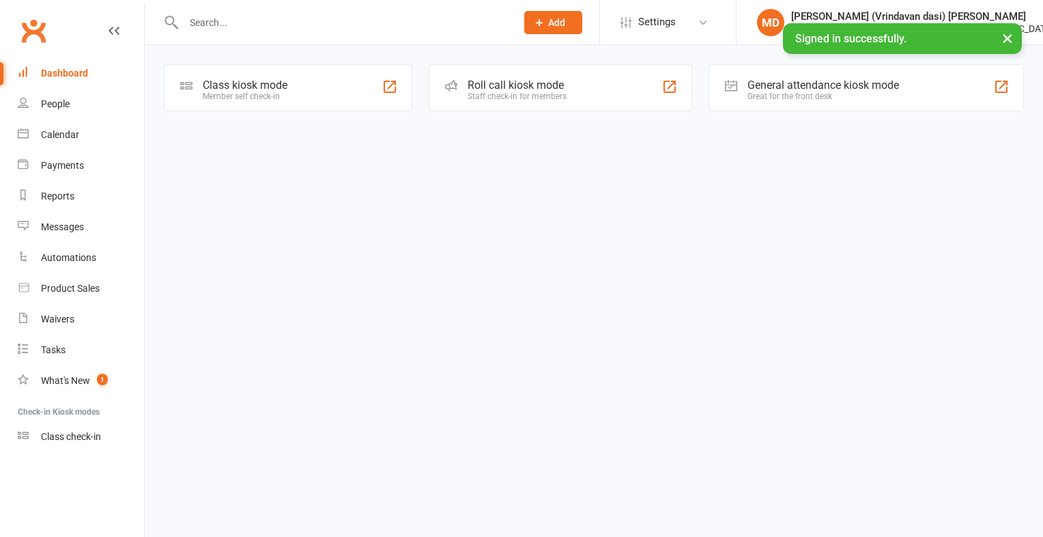 The height and width of the screenshot is (537, 1043). Describe the element at coordinates (68, 257) in the screenshot. I see `div: Automations` at that location.